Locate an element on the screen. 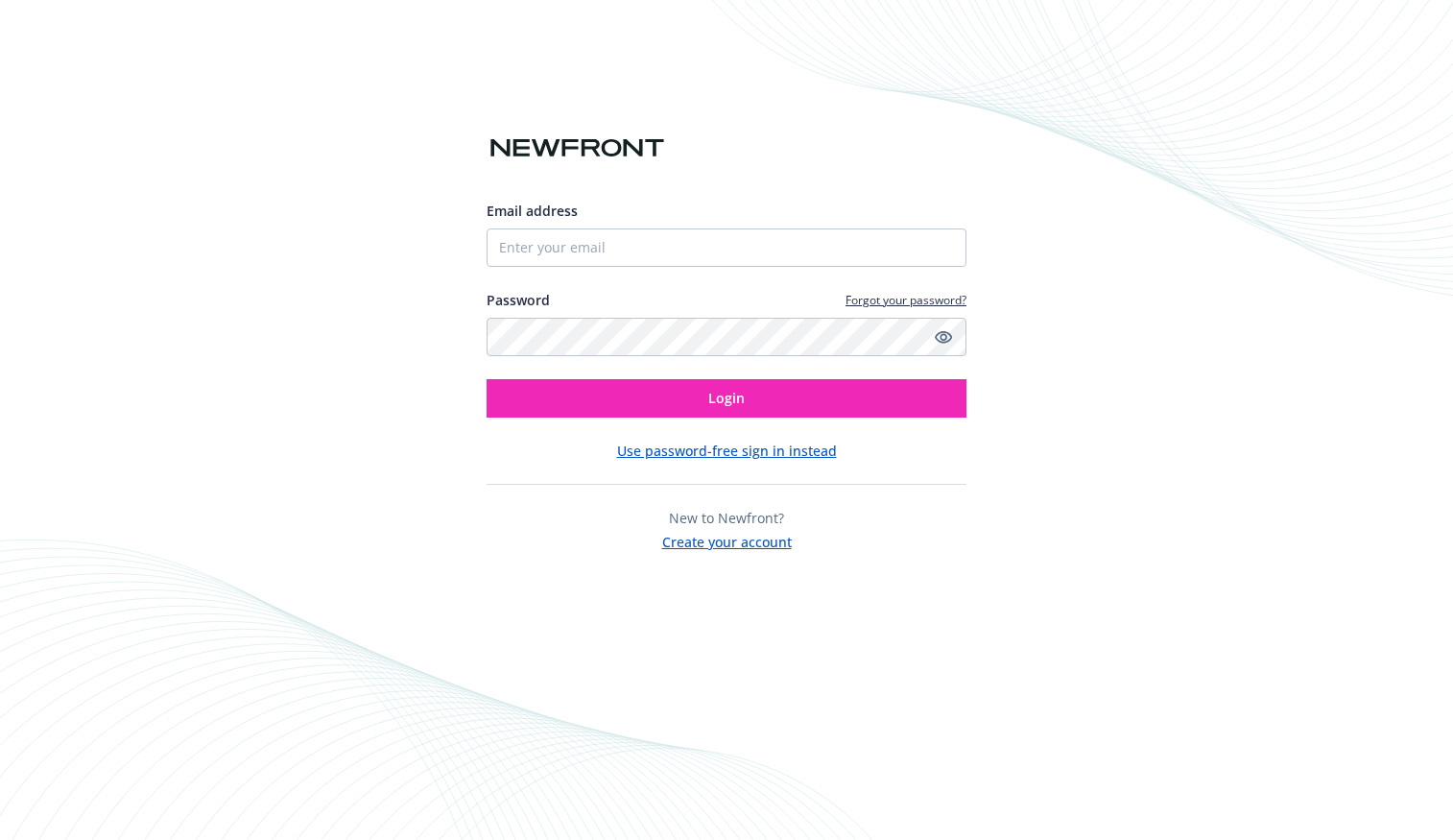 This screenshot has height=840, width=1453. button: Login is located at coordinates (727, 399).